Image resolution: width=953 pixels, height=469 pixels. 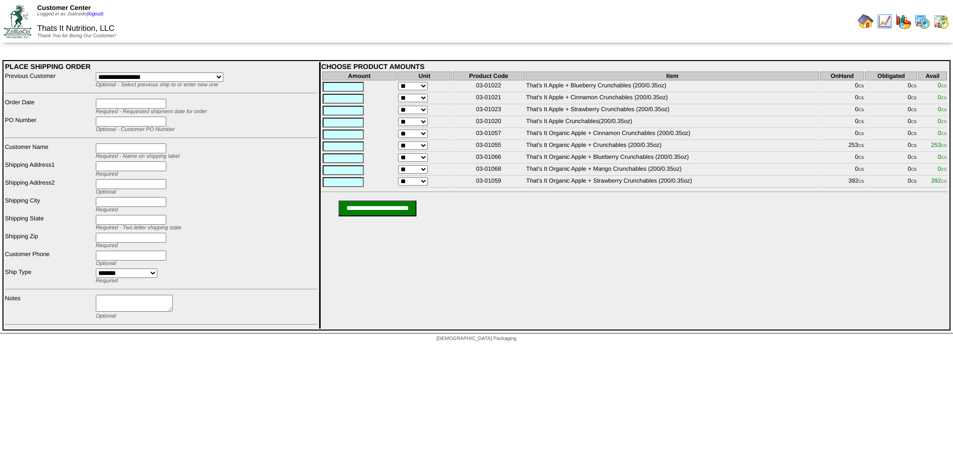 I want to click on span: 253, so click(x=938, y=145).